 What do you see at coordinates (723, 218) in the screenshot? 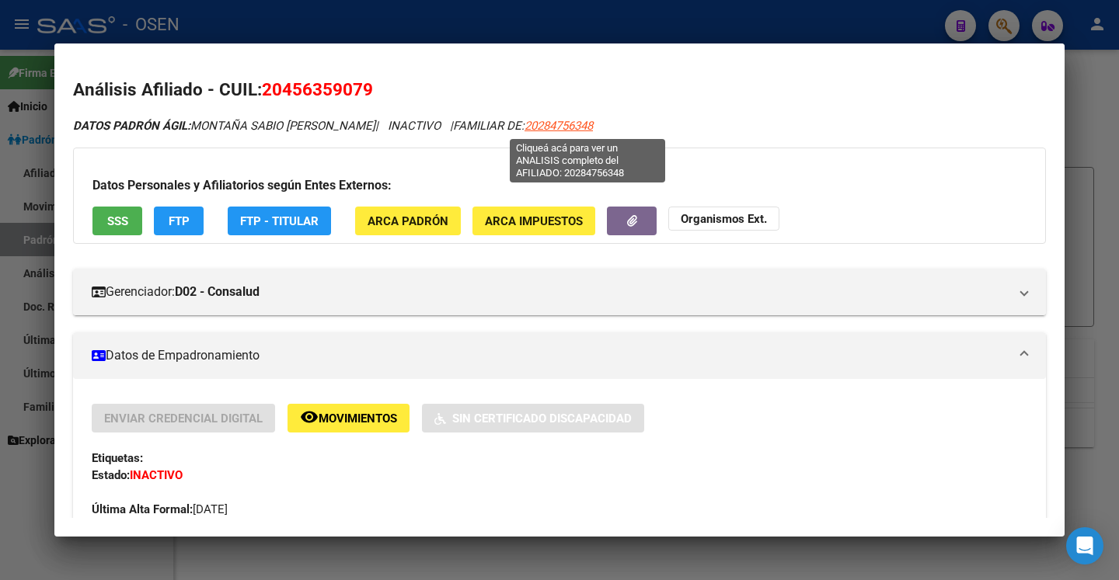
I see `button: Organismos Ext.` at bounding box center [723, 218].